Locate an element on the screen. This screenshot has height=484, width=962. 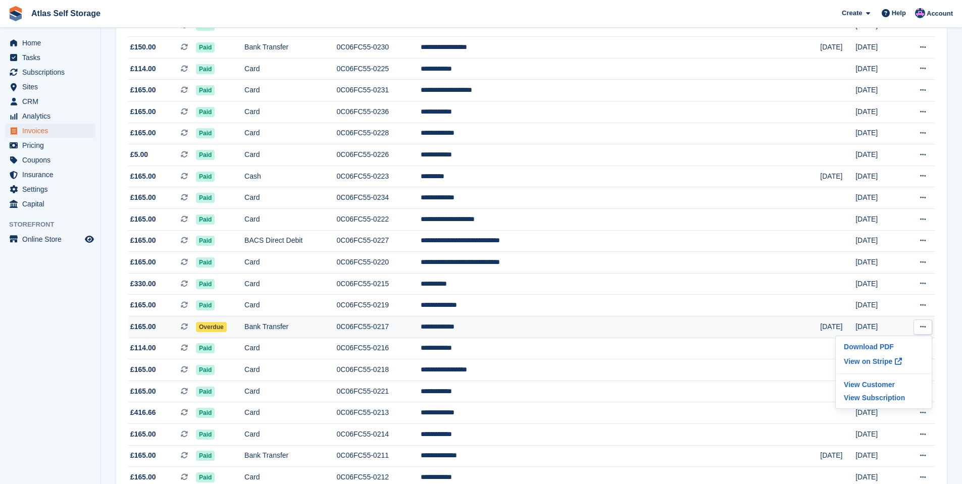
span: £416.66 is located at coordinates (143, 412).